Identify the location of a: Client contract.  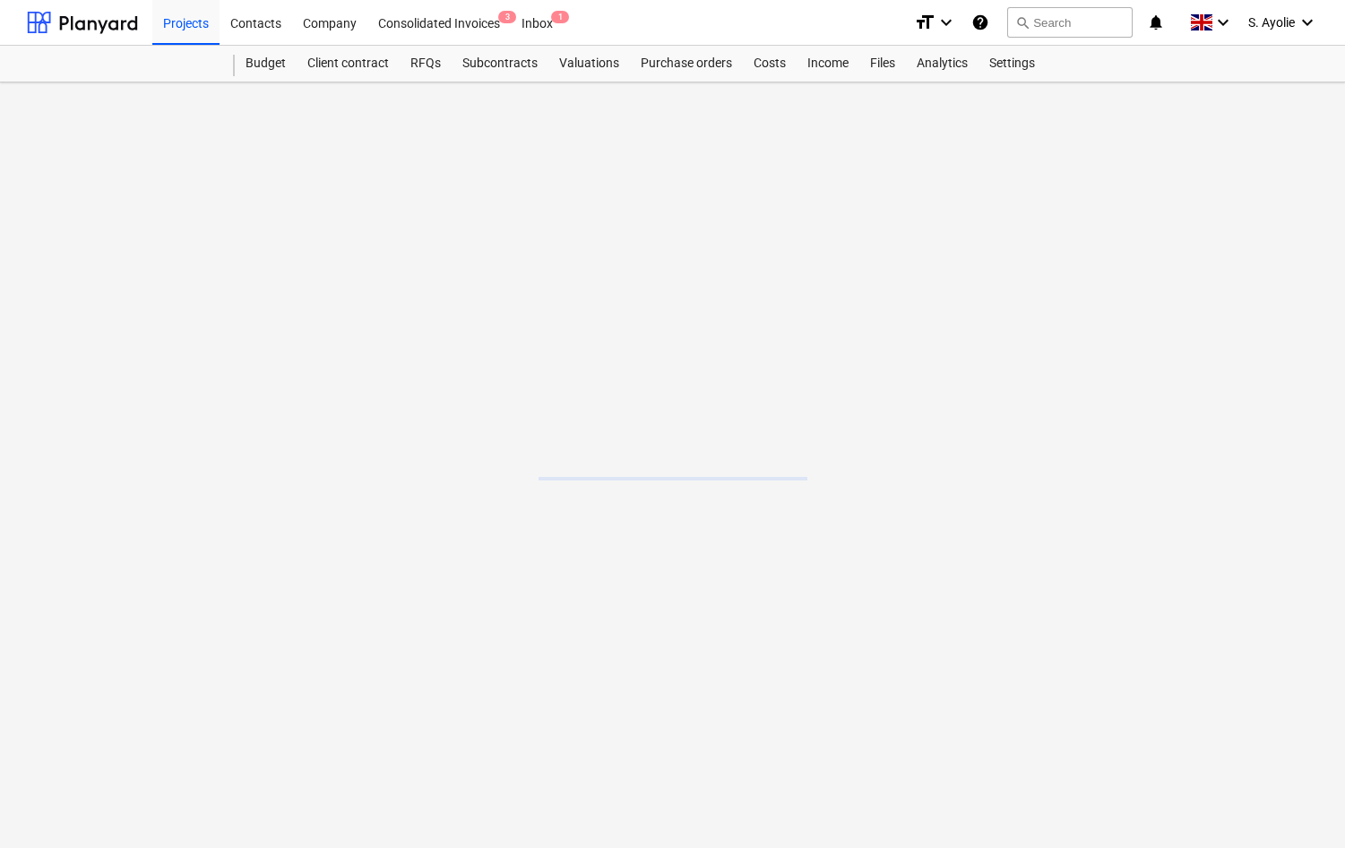
(348, 64).